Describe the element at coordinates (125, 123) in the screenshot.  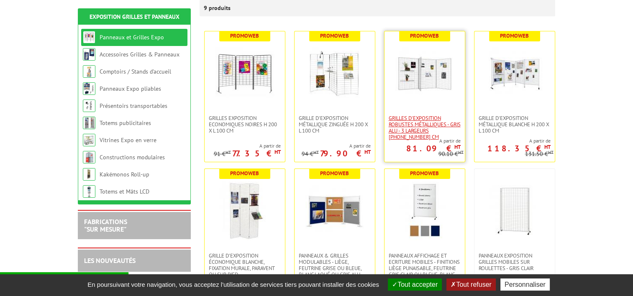
I see `a: Totems publicitaires` at that location.